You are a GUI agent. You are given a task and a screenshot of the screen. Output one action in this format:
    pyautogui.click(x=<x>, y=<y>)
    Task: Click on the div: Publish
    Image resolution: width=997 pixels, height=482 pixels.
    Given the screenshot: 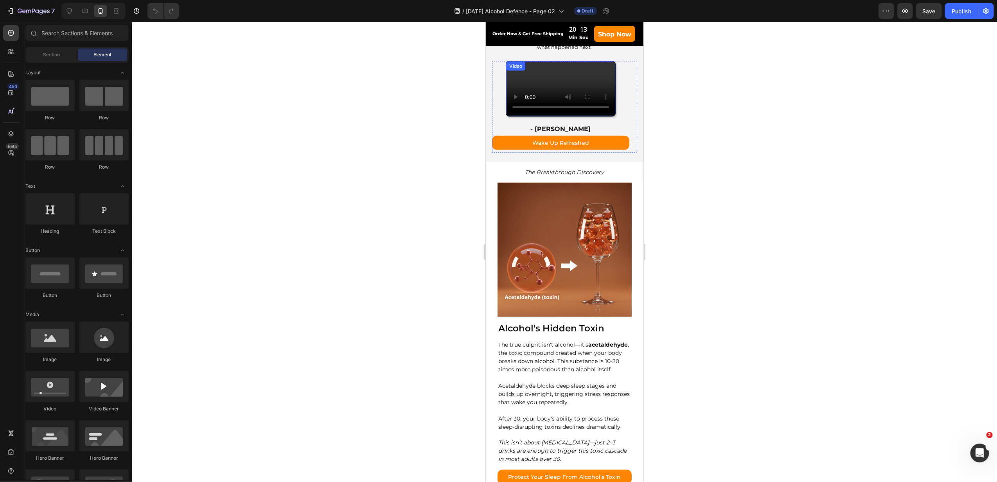 What is the action you would take?
    pyautogui.click(x=961, y=11)
    